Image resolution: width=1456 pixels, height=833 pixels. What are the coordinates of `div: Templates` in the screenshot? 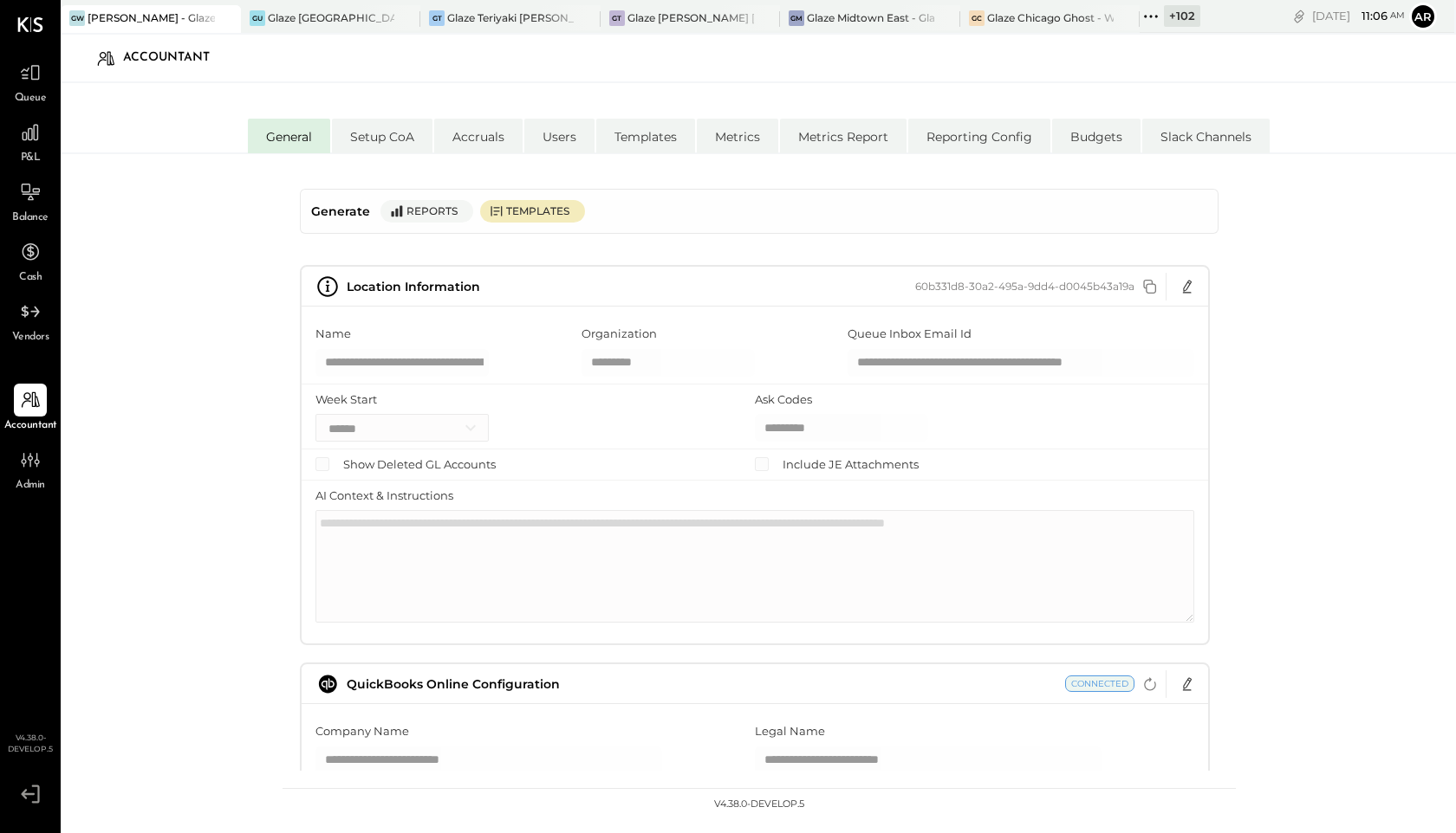 It's located at (540, 211).